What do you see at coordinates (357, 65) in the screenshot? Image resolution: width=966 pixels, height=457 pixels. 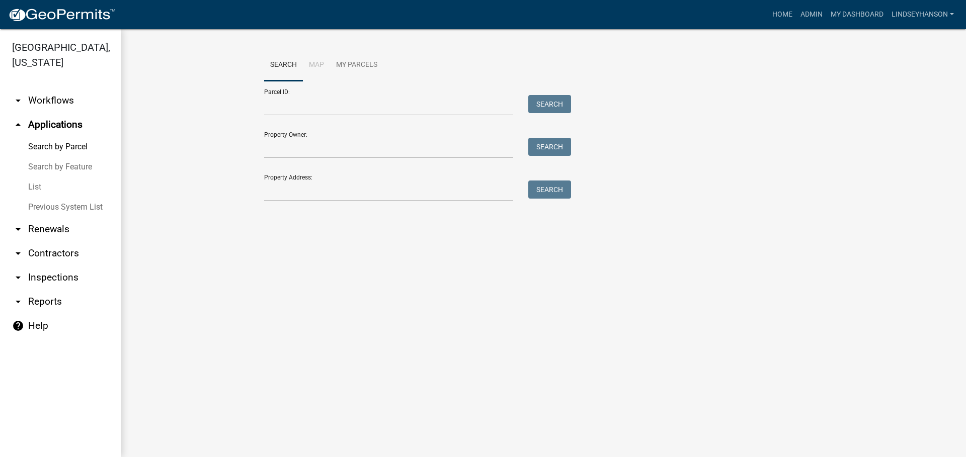 I see `a: My Parcels` at bounding box center [357, 65].